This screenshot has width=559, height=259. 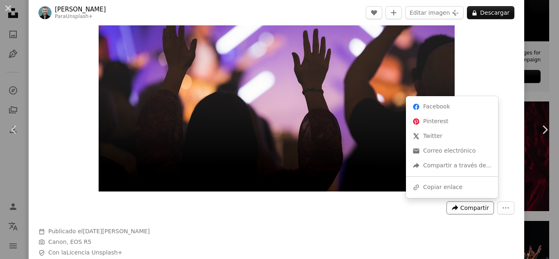 I want to click on div: Compartir esta imagen, so click(x=452, y=147).